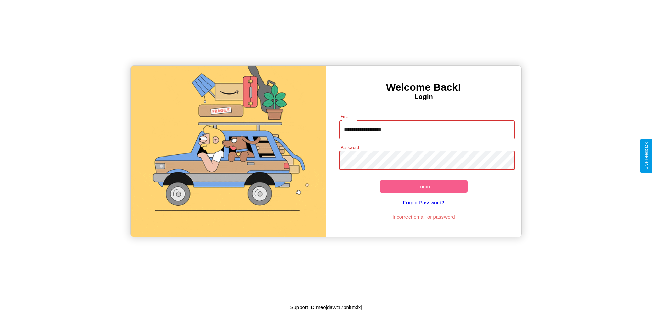  What do you see at coordinates (349, 147) in the screenshot?
I see `label: Password` at bounding box center [349, 147].